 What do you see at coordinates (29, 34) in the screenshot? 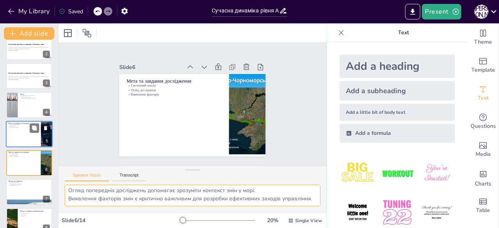
I see `button: Add slide` at bounding box center [29, 34].